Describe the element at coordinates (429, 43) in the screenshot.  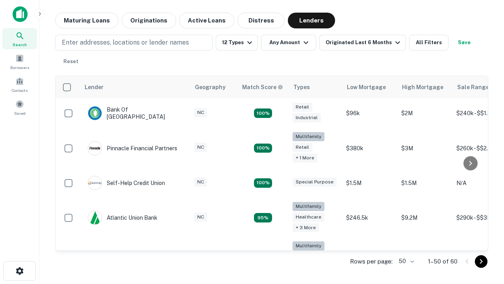
I see `button: All Filters` at that location.